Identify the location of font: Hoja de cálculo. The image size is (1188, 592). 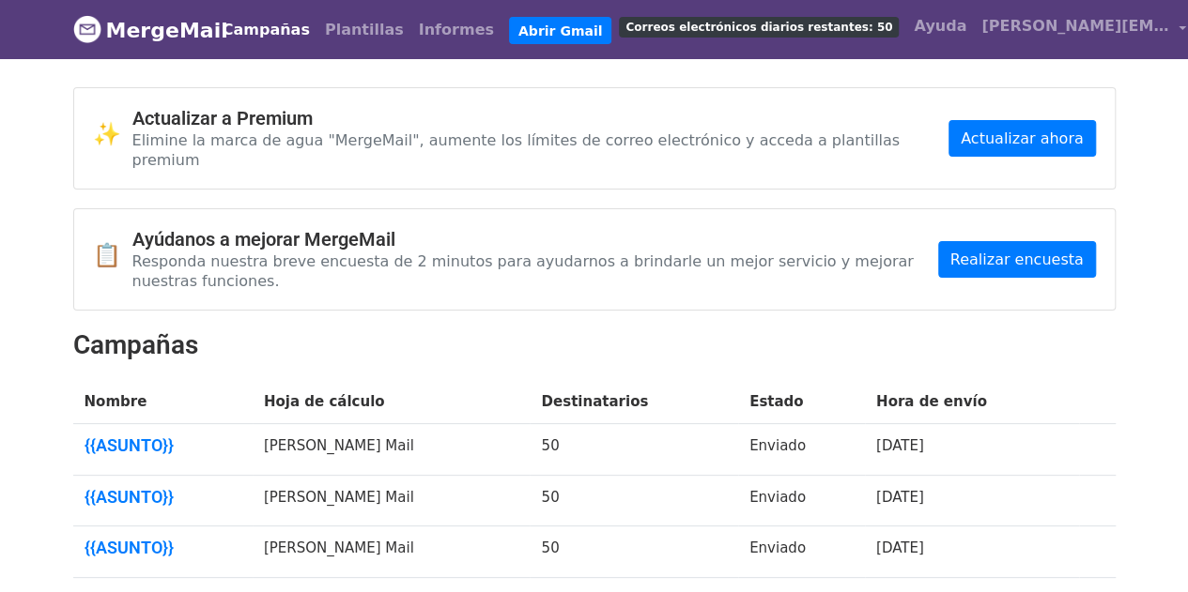
(324, 402).